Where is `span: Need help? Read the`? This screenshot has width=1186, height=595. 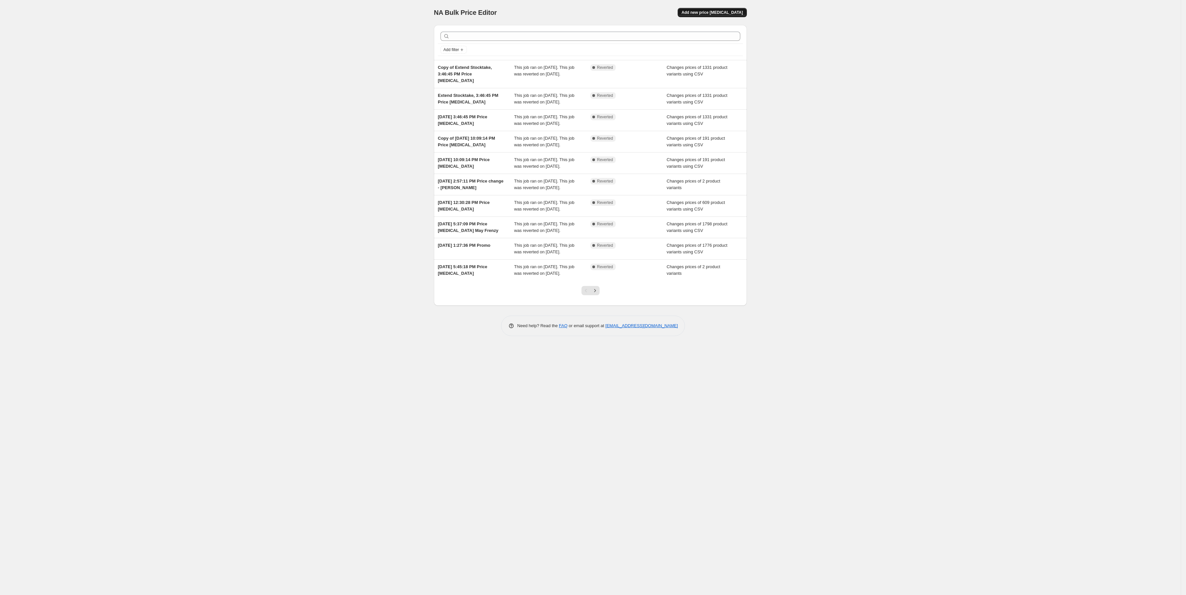 span: Need help? Read the is located at coordinates (538, 325).